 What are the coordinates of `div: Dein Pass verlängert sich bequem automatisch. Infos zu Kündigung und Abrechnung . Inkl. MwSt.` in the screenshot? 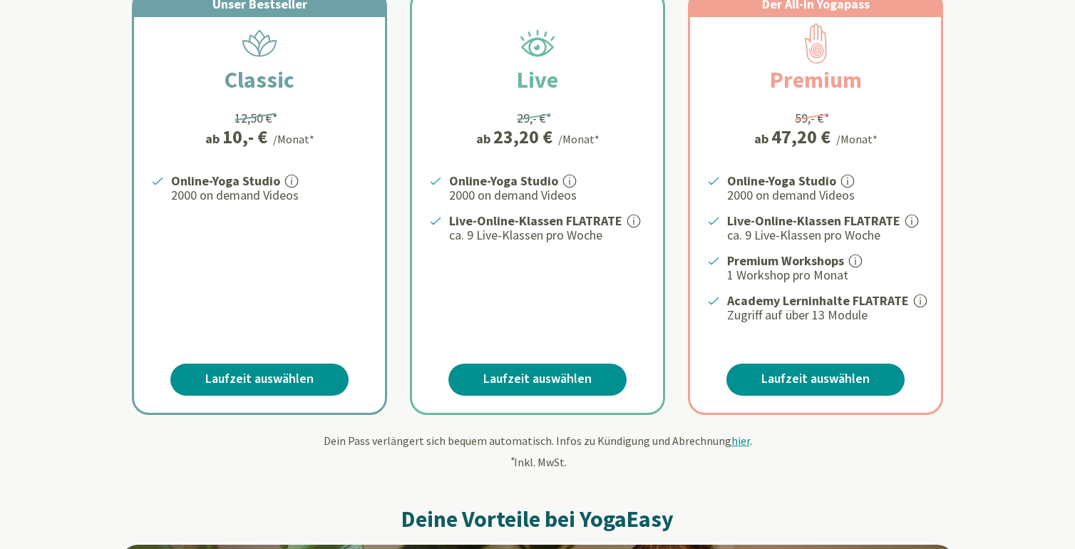 It's located at (537, 451).